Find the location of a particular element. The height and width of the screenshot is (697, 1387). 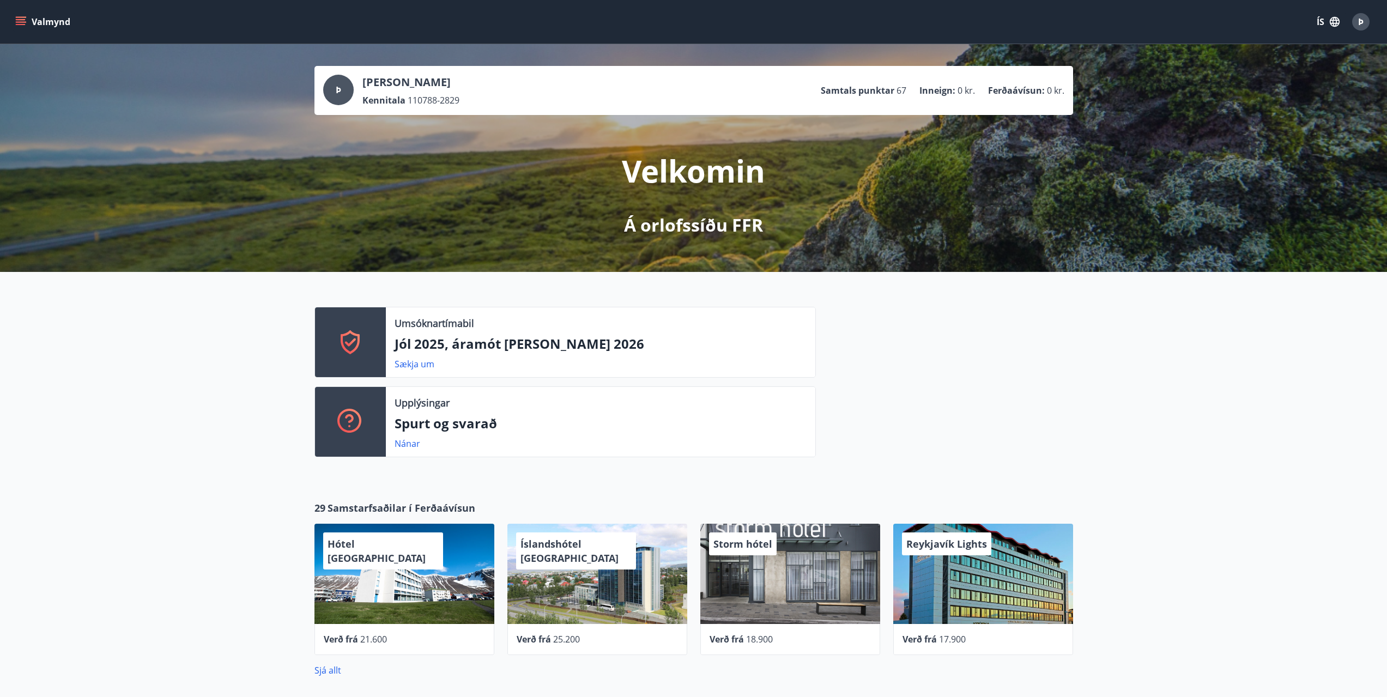

span: 29 is located at coordinates (320, 508).